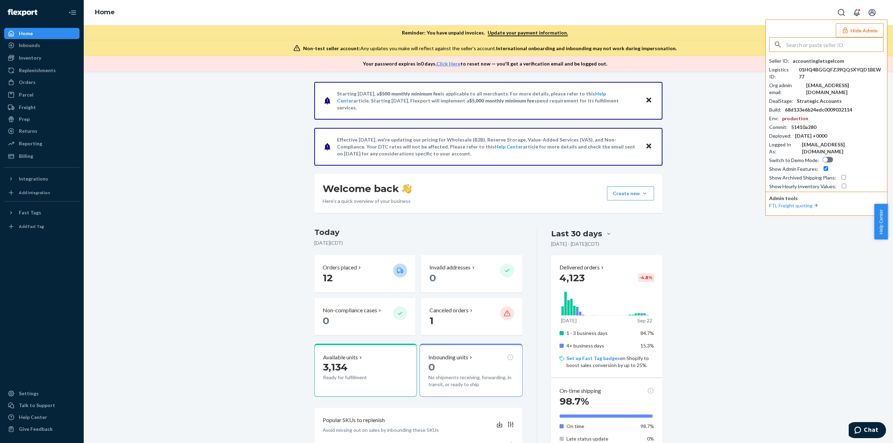  Describe the element at coordinates (449, 310) in the screenshot. I see `p: Canceled orders` at that location.